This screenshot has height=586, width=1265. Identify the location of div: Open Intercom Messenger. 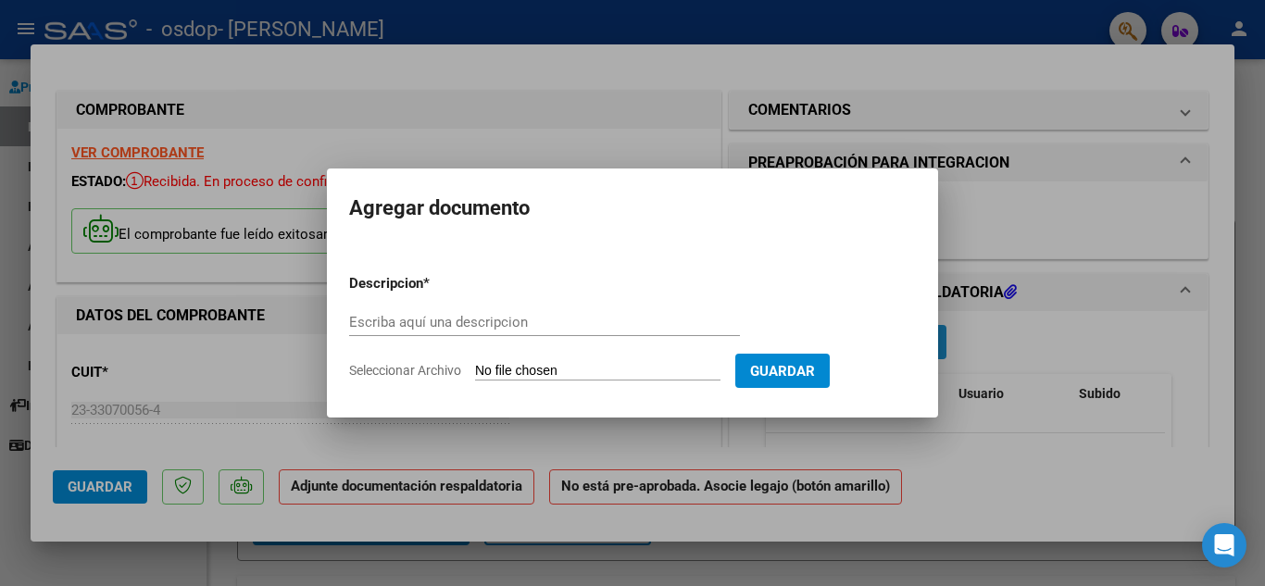
(1224, 545).